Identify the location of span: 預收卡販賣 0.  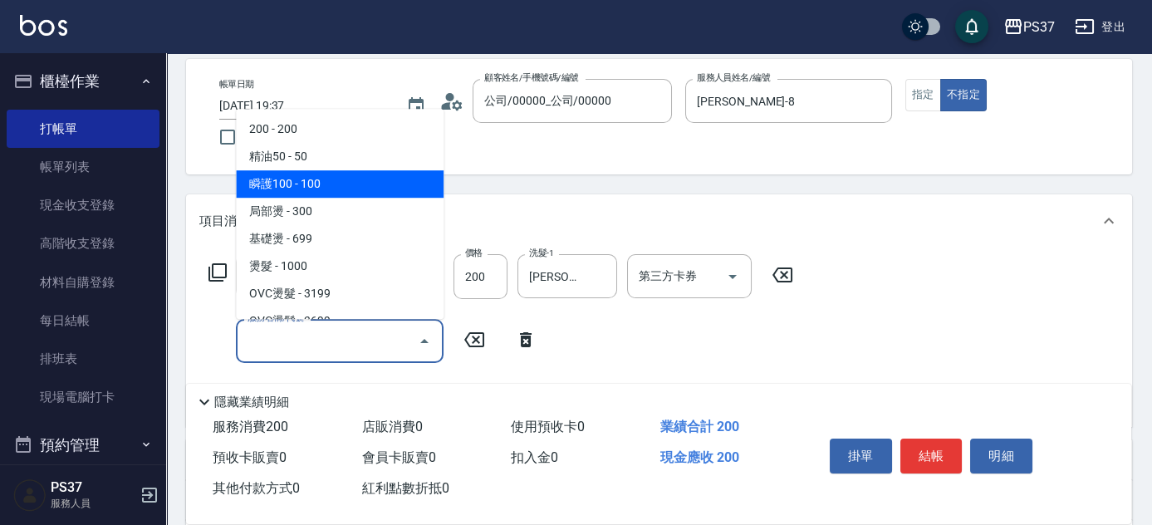
(249, 457).